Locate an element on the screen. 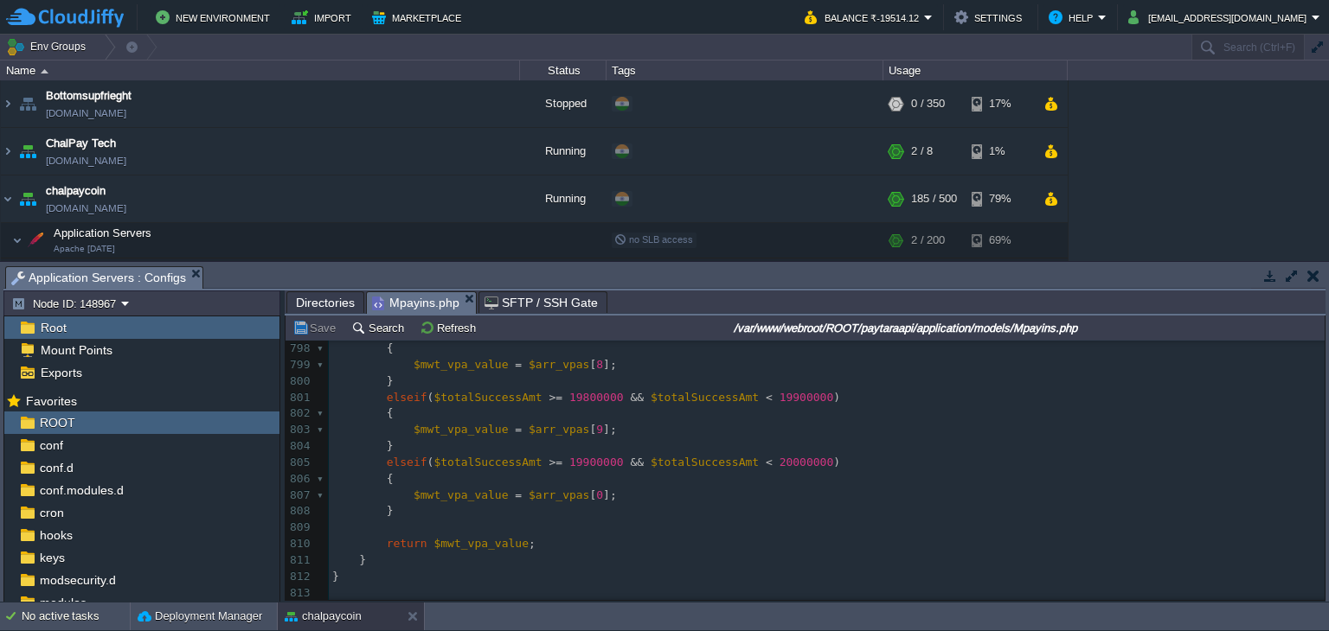 Image resolution: width=1329 pixels, height=631 pixels. a: Exports is located at coordinates (61, 373).